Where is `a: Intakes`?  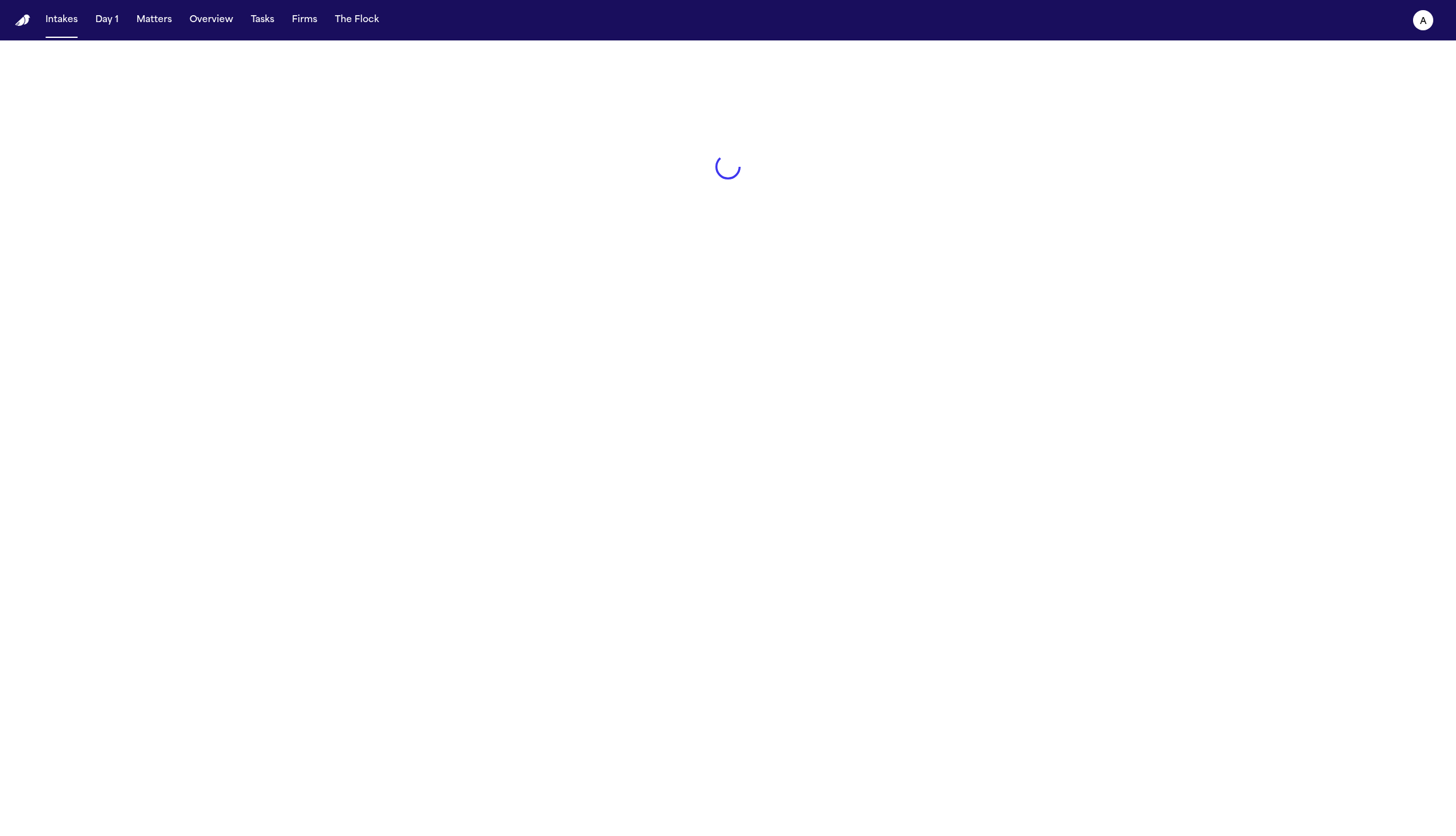
a: Intakes is located at coordinates (61, 20).